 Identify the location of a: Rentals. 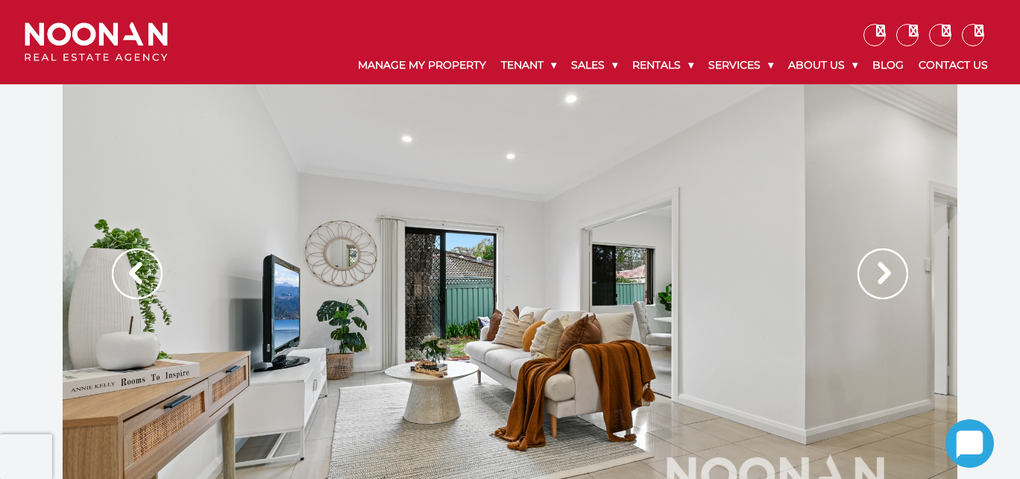
(663, 65).